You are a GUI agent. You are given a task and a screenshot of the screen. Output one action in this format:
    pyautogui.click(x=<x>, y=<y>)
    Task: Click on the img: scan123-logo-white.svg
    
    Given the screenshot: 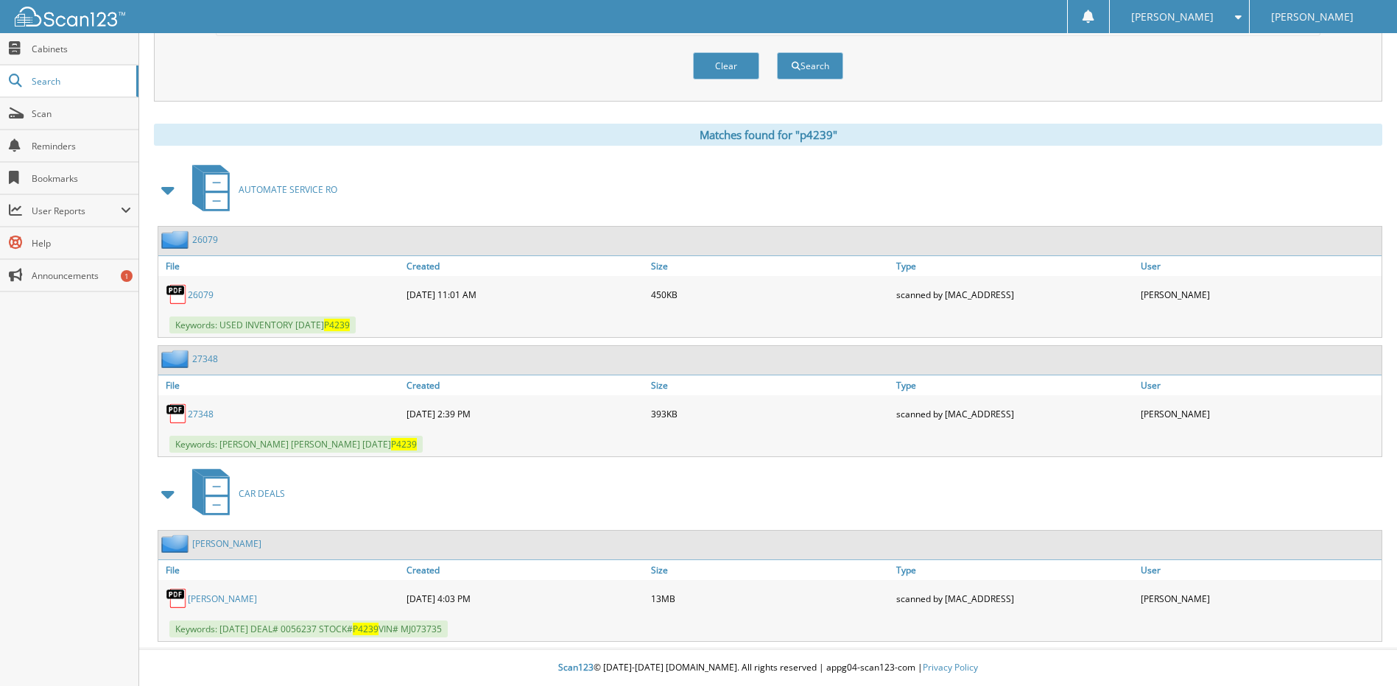 What is the action you would take?
    pyautogui.click(x=70, y=16)
    